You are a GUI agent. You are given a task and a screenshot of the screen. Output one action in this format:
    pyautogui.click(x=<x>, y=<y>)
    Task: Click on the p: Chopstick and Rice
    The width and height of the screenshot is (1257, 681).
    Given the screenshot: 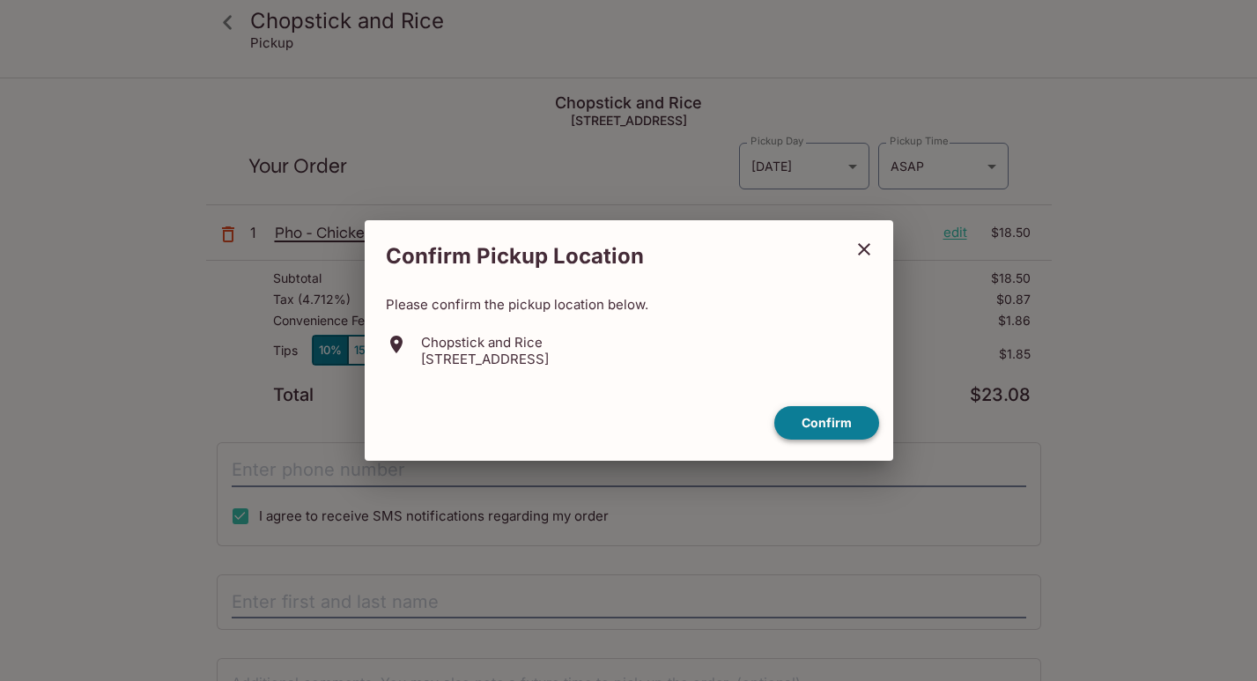 What is the action you would take?
    pyautogui.click(x=484, y=342)
    